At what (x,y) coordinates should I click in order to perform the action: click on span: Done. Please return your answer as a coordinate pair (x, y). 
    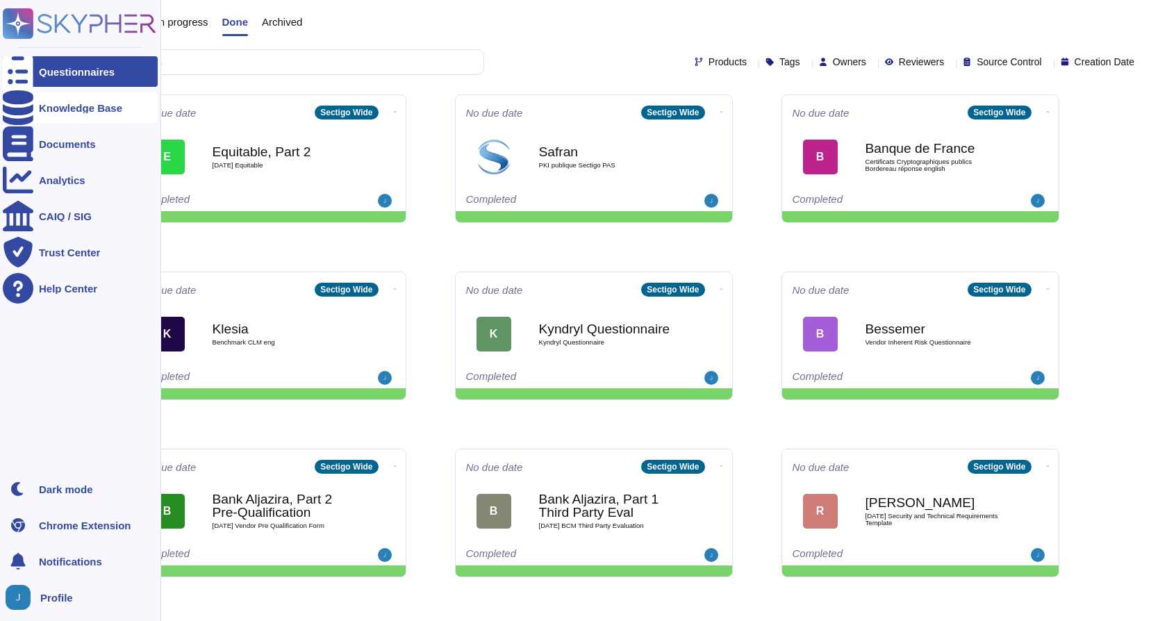
    Looking at the image, I should click on (235, 22).